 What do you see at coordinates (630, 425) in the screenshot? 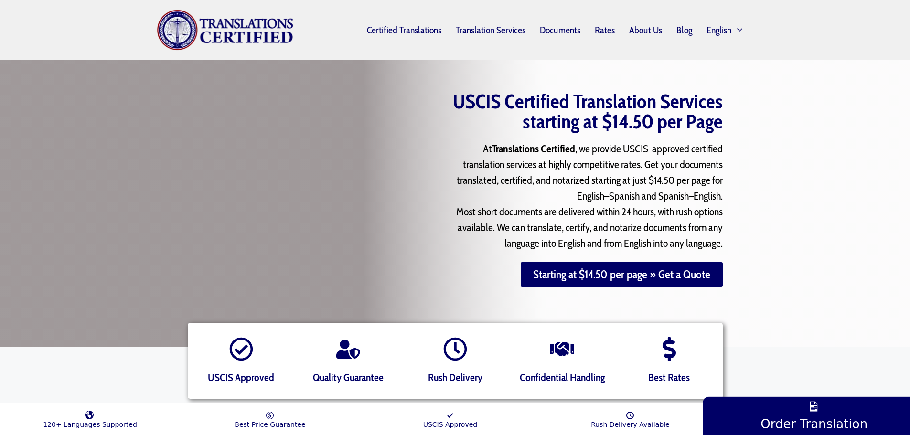
I see `span: Rush Delivery Available` at bounding box center [630, 425].